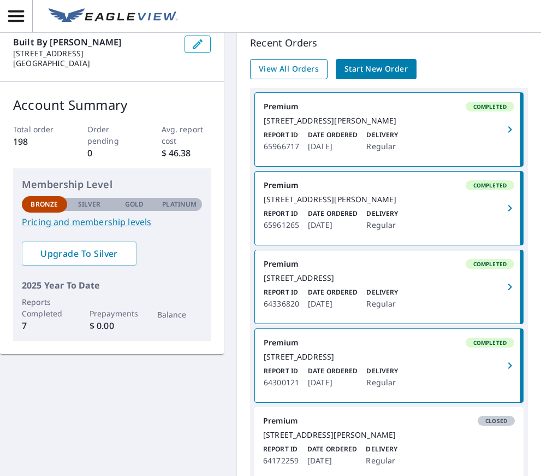 Image resolution: width=541 pixels, height=476 pixels. What do you see at coordinates (112, 285) in the screenshot?
I see `p: 2025 Year To Date` at bounding box center [112, 285].